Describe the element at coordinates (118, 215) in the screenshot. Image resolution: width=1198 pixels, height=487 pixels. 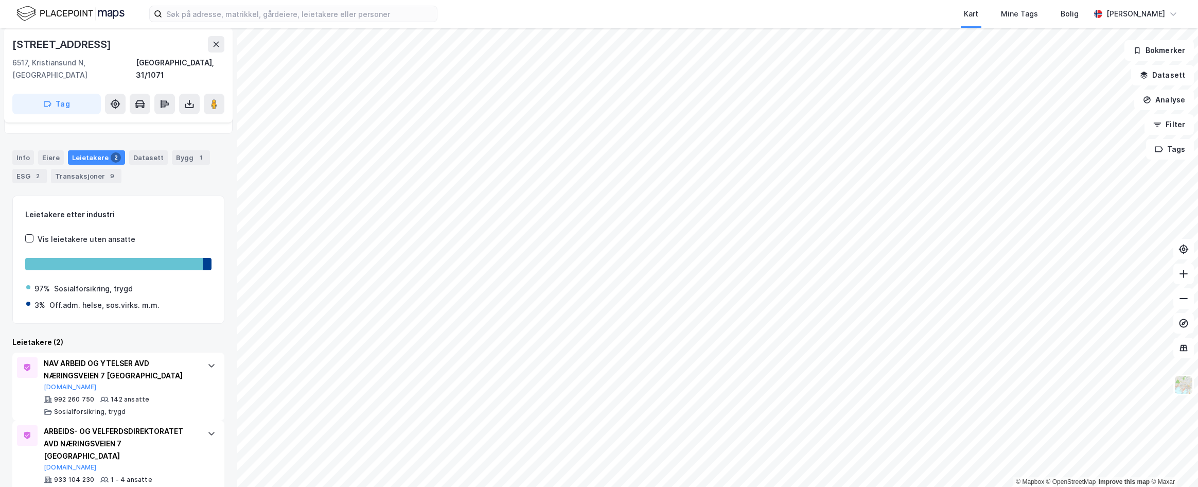
I see `div: Leietakere etter industri` at that location.